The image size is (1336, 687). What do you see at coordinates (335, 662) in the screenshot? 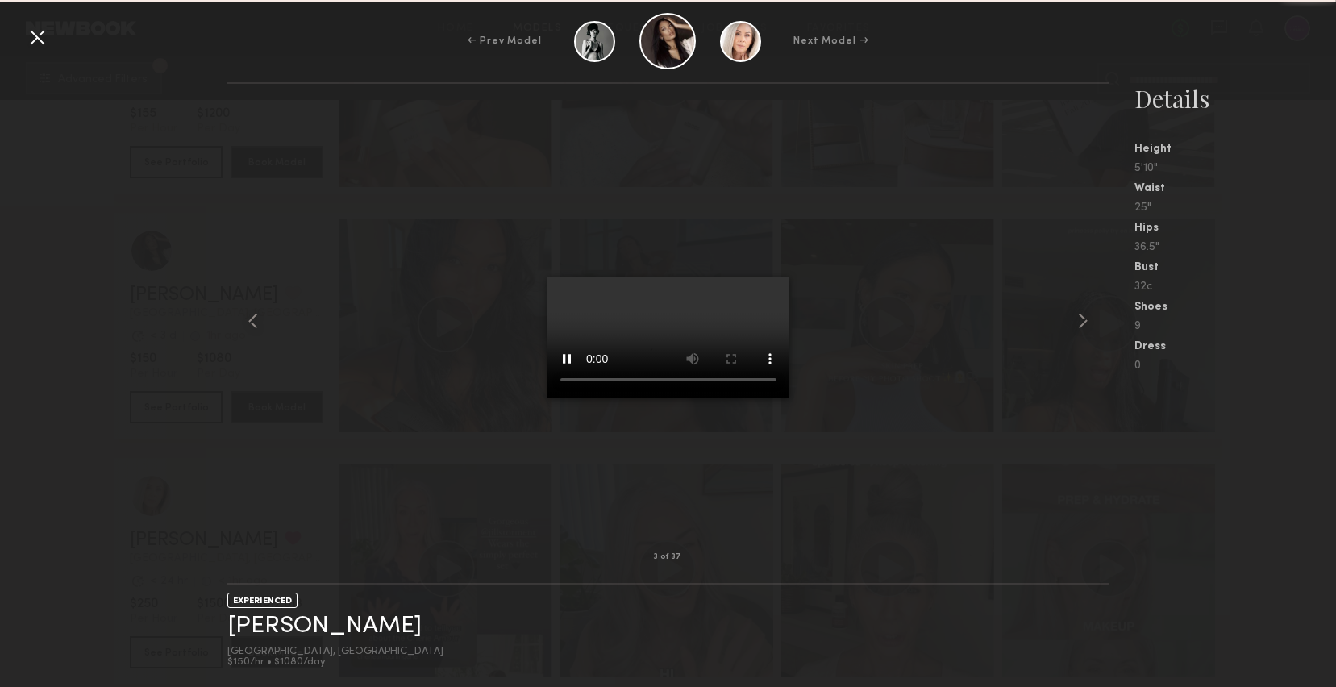
I see `div: $150/hr • $1080/day` at bounding box center [335, 662].